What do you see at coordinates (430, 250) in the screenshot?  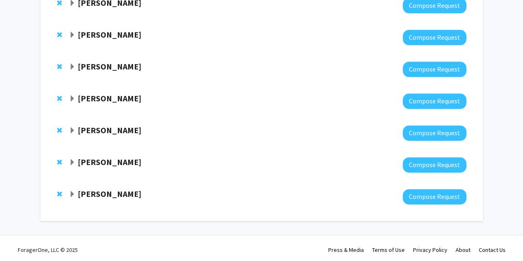 I see `a: Privacy Policy` at bounding box center [430, 250].